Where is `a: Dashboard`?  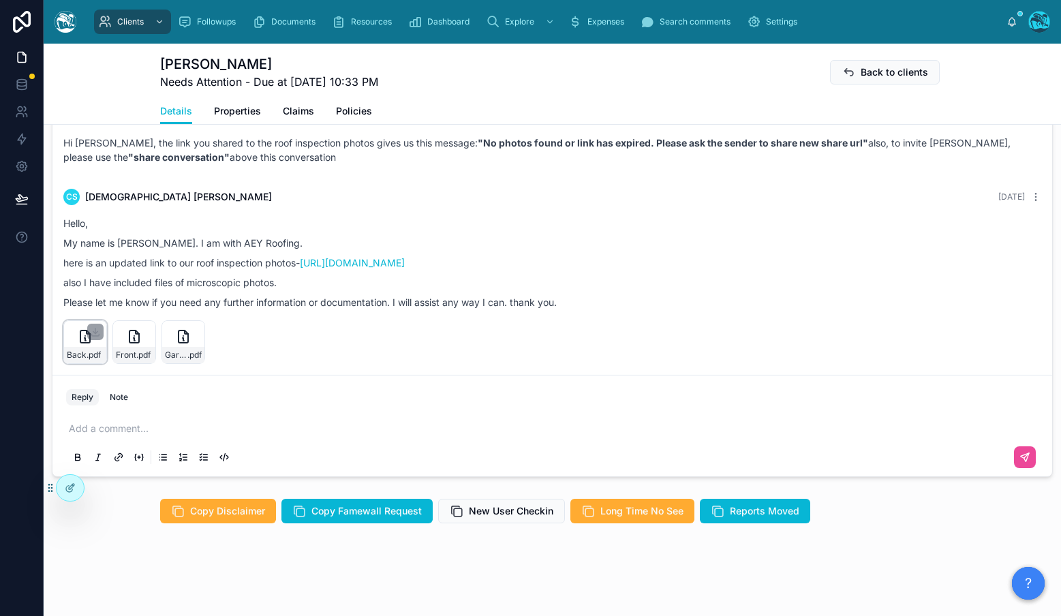
a: Dashboard is located at coordinates (442, 22).